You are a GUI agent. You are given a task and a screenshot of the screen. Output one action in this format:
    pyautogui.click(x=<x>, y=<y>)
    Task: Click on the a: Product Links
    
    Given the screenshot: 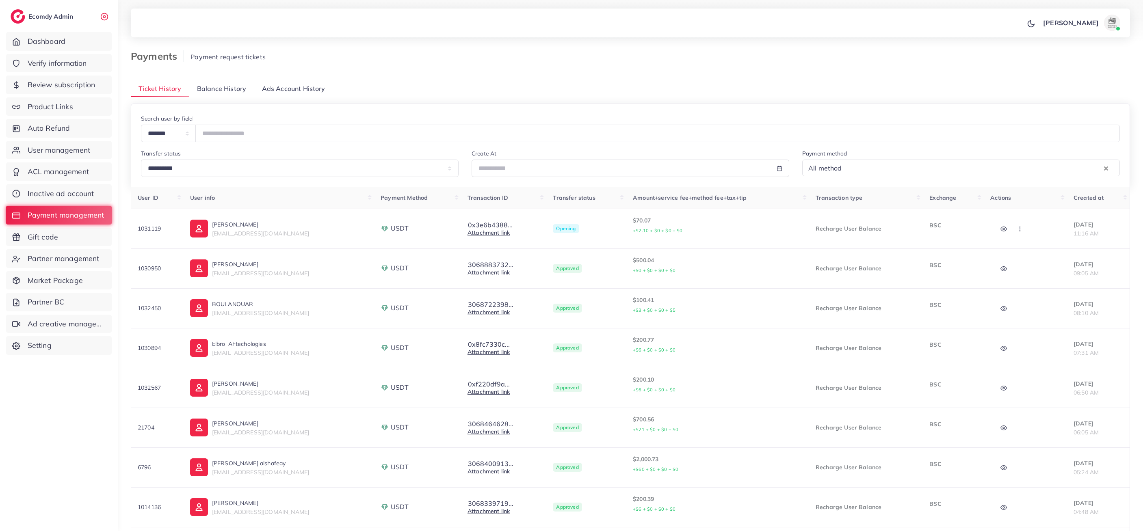 What is the action you would take?
    pyautogui.click(x=59, y=107)
    